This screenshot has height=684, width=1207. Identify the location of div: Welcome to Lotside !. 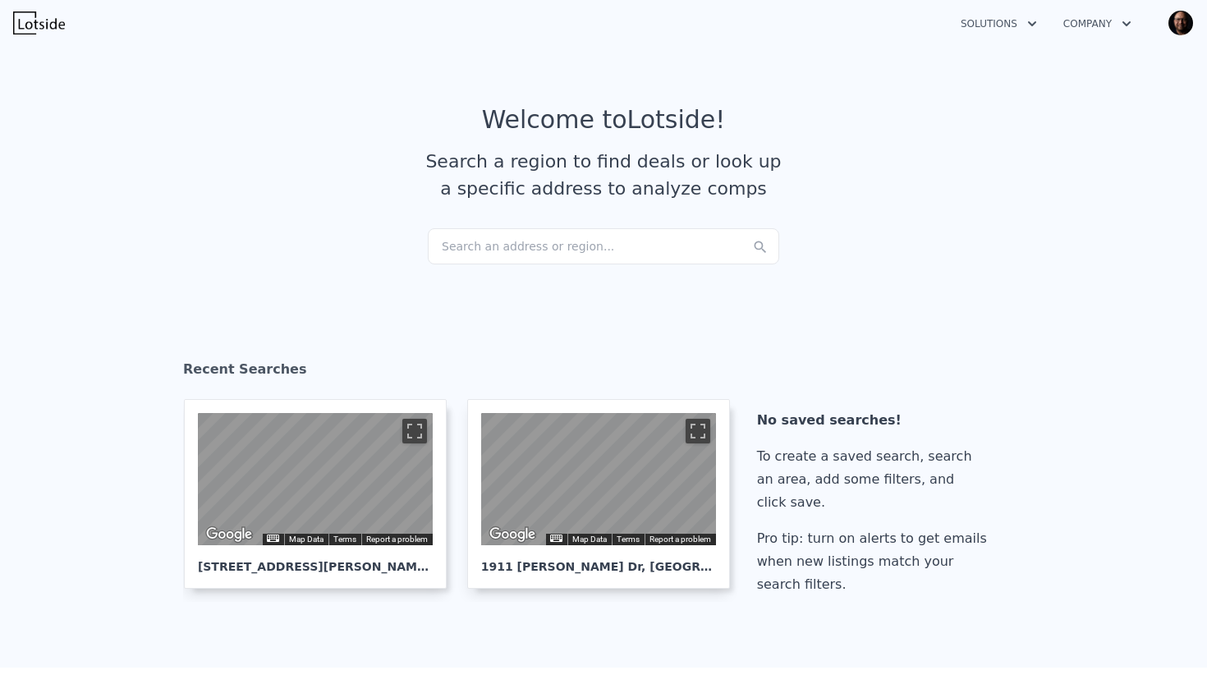
(604, 120).